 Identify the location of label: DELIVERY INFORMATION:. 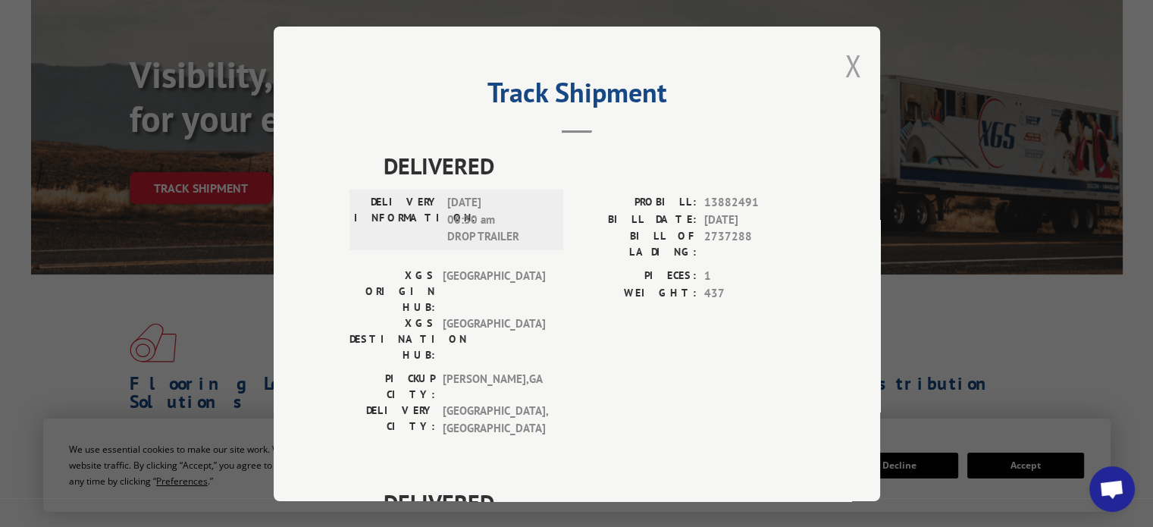
(396, 220).